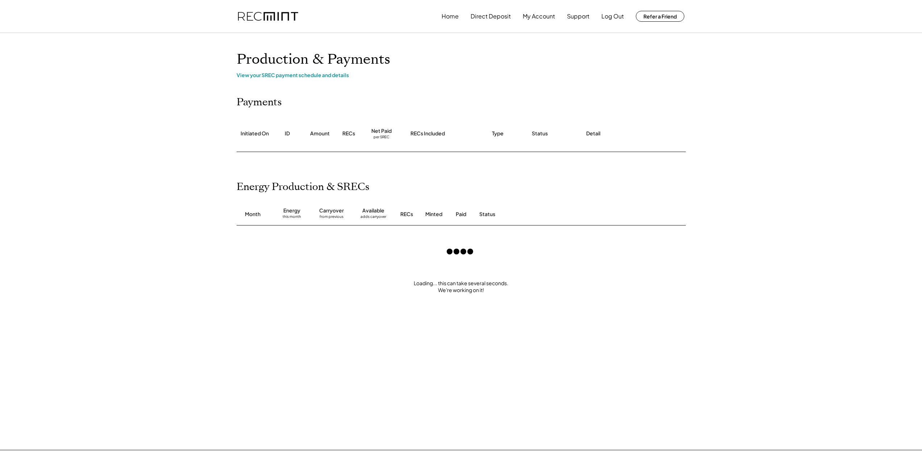 Image resolution: width=922 pixels, height=460 pixels. Describe the element at coordinates (287, 134) in the screenshot. I see `div: ID` at that location.